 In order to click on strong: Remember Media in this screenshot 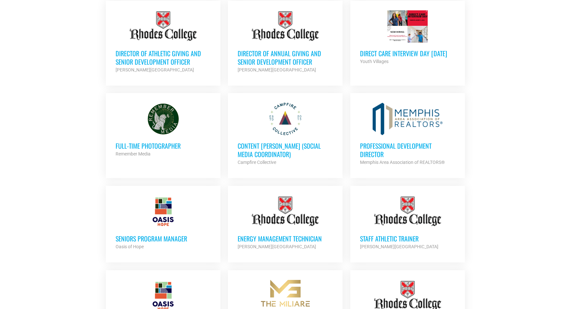, I will do `click(133, 154)`.